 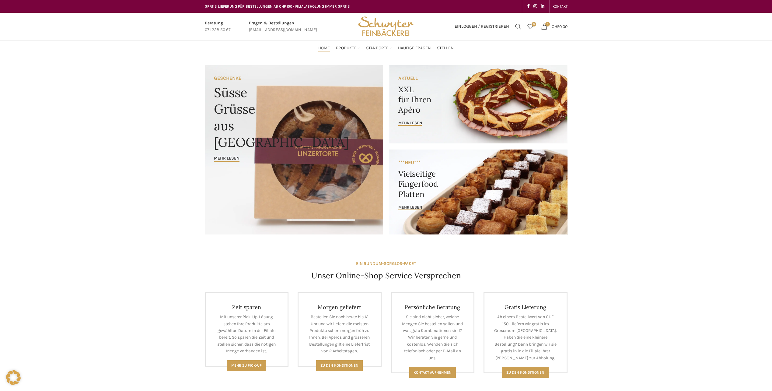 What do you see at coordinates (386, 48) in the screenshot?
I see `div: Main navigation` at bounding box center [386, 48].